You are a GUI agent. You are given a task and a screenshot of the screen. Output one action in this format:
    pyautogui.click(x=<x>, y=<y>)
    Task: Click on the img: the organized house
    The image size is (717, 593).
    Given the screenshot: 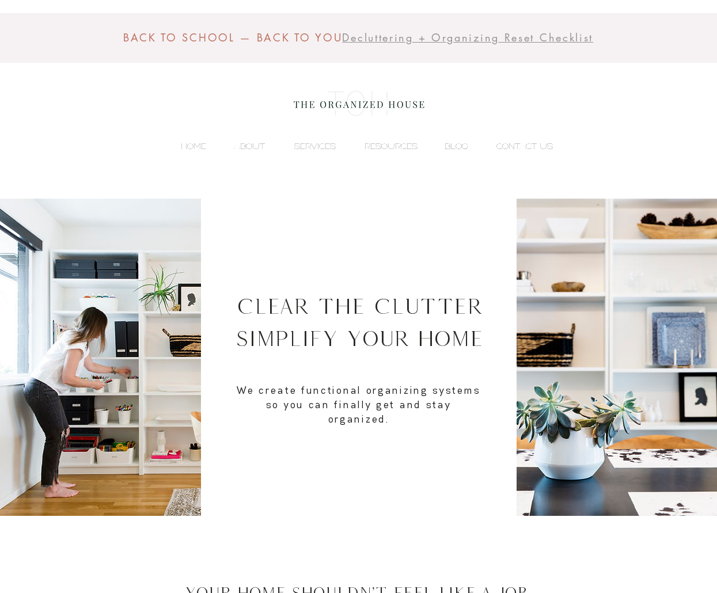 What is the action you would take?
    pyautogui.click(x=359, y=104)
    